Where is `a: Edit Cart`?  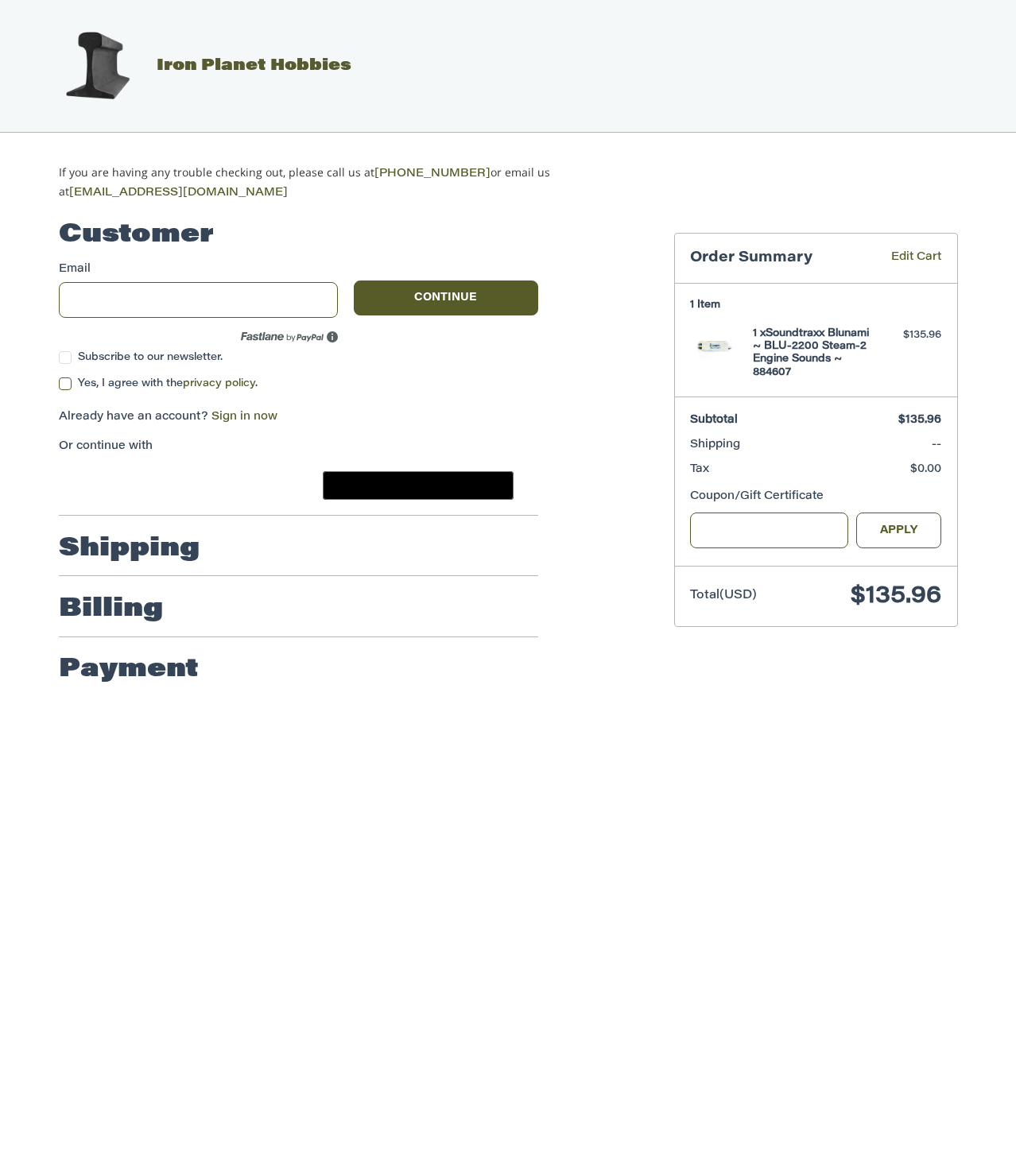 a: Edit Cart is located at coordinates (904, 258).